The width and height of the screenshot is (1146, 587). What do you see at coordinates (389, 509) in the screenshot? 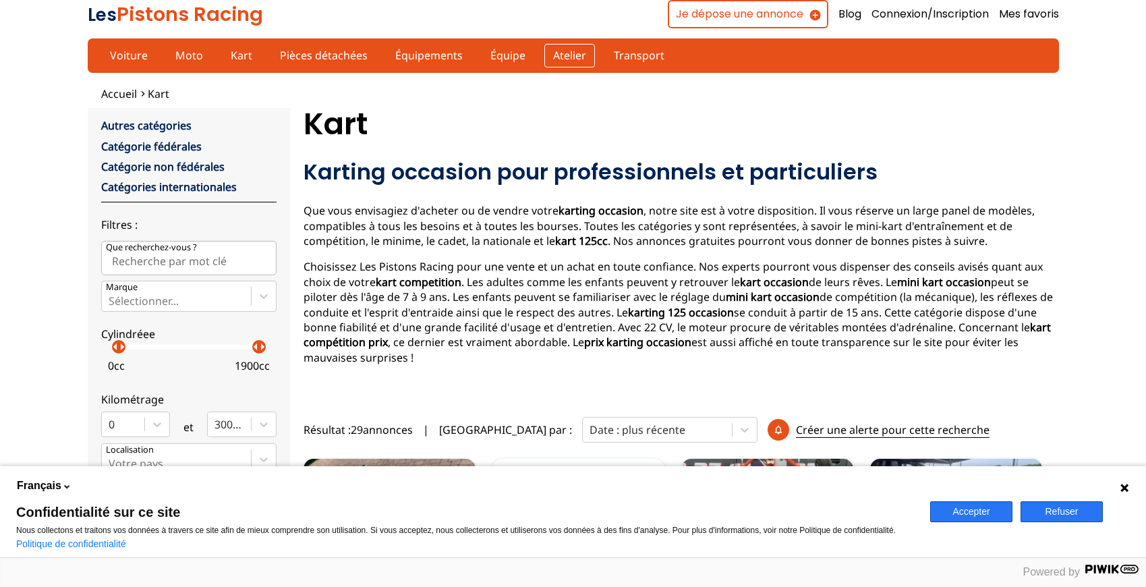
I see `img: KART CHASSIS TONYKART à MOTEUR IAME X30` at bounding box center [389, 509].